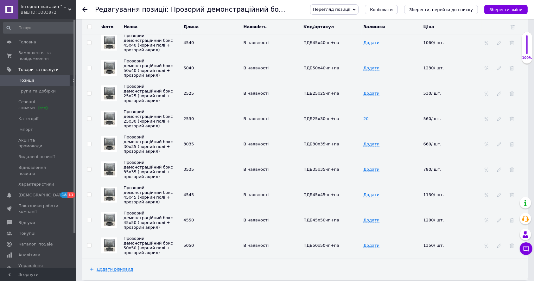 This screenshot has width=534, height=281. Describe the element at coordinates (27, 42) in the screenshot. I see `span: Головна` at that location.